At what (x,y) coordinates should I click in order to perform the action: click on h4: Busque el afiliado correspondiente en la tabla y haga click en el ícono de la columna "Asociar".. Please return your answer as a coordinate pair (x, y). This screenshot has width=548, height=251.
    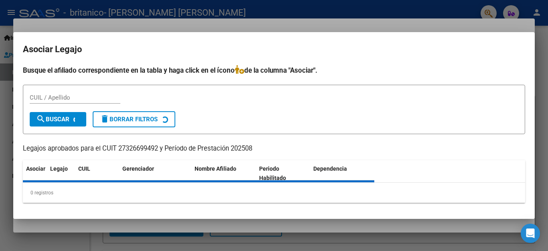
    Looking at the image, I should click on (274, 70).